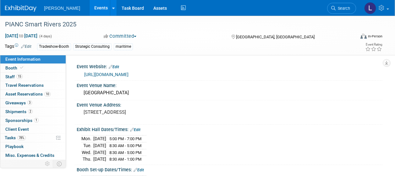 The width and height of the screenshot is (395, 176). Describe the element at coordinates (229, 129) in the screenshot. I see `div: Exhibit Hall Dates/Times:` at that location.